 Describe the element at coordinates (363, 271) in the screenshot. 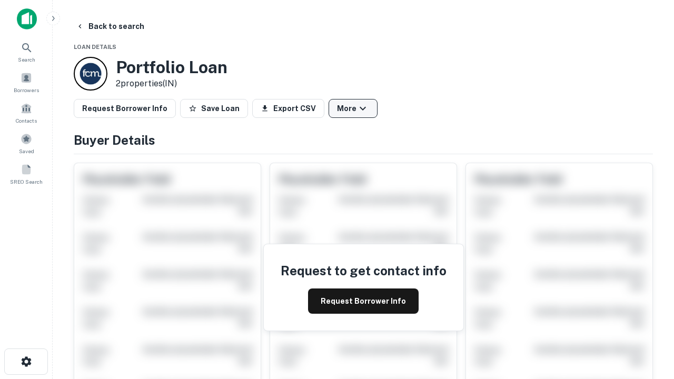

I see `h4: Request to get contact info` at that location.